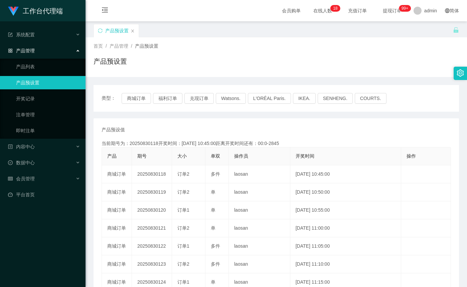  What do you see at coordinates (100, 31) in the screenshot?
I see `i: 图标: sync` at bounding box center [100, 31].